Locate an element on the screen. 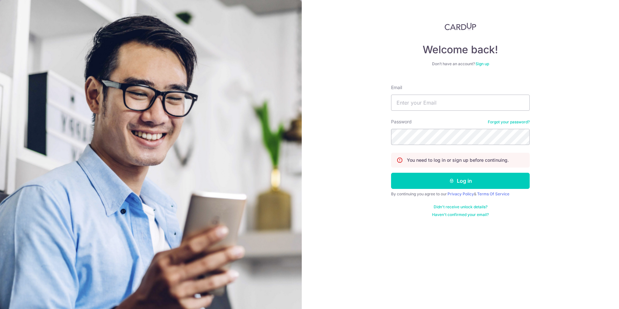 This screenshot has width=619, height=309. a: Terms Of Service is located at coordinates (493, 193).